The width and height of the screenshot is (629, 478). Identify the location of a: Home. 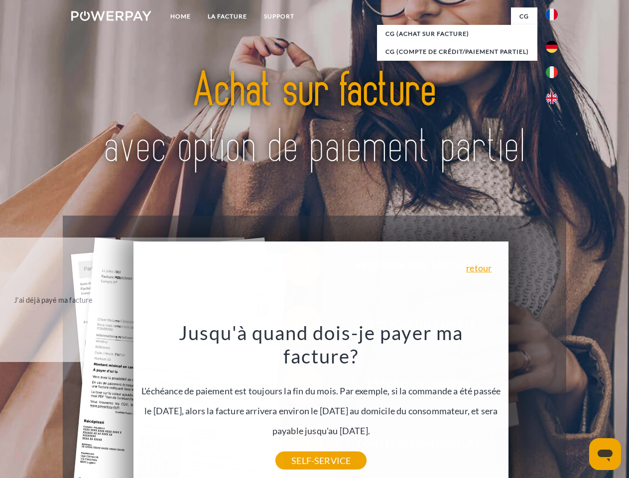
(180, 16).